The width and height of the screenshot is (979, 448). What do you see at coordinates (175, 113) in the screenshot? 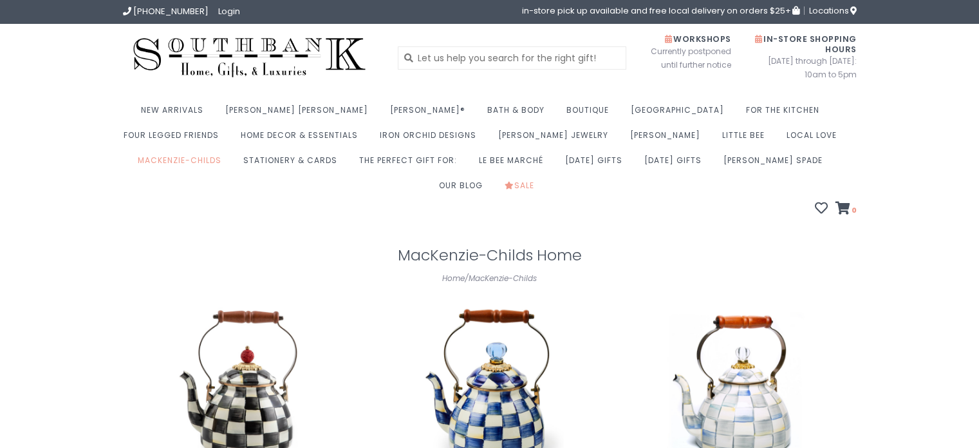
I see `a: New Arrivals` at bounding box center [175, 113].